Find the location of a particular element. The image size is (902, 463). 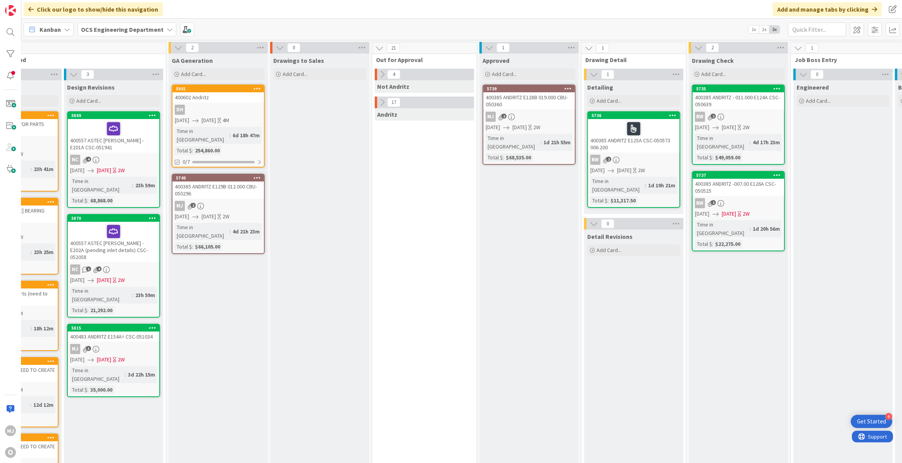

div: 1d 19h 21m is located at coordinates (662, 185).